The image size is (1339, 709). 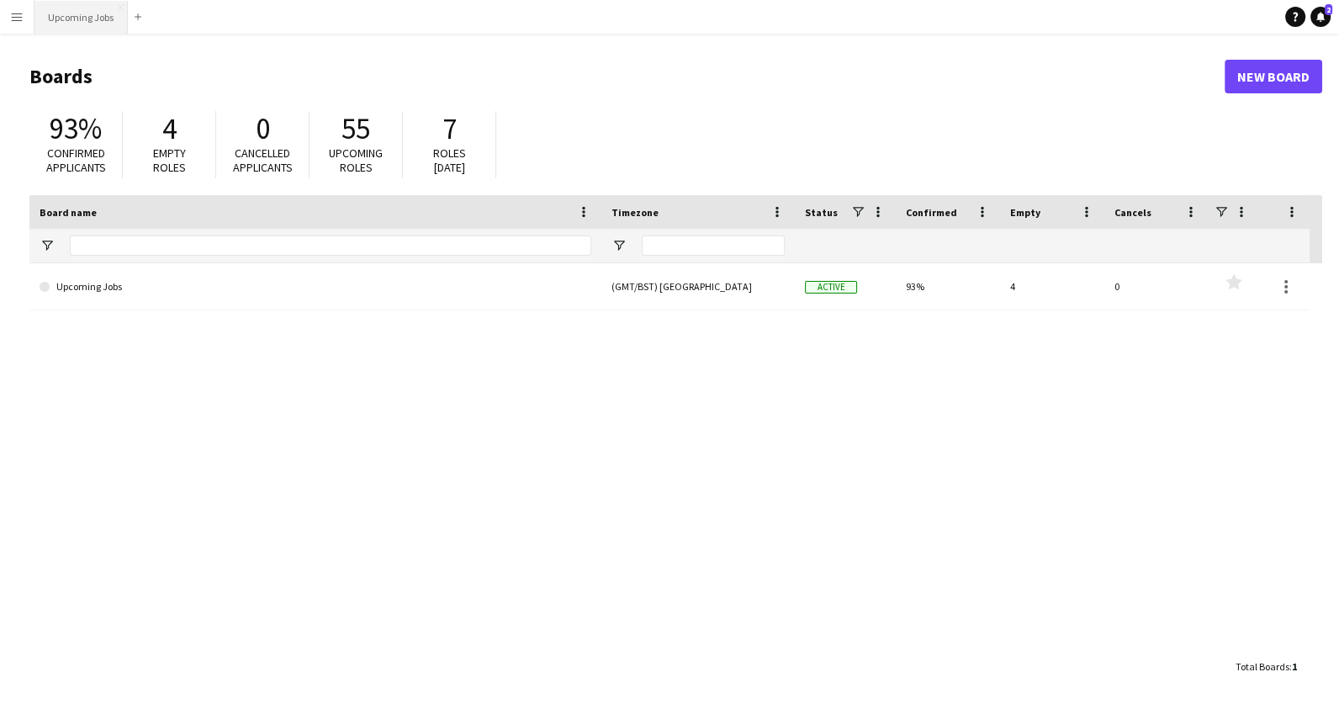 What do you see at coordinates (76, 160) in the screenshot?
I see `span: Confirmed applicants` at bounding box center [76, 160].